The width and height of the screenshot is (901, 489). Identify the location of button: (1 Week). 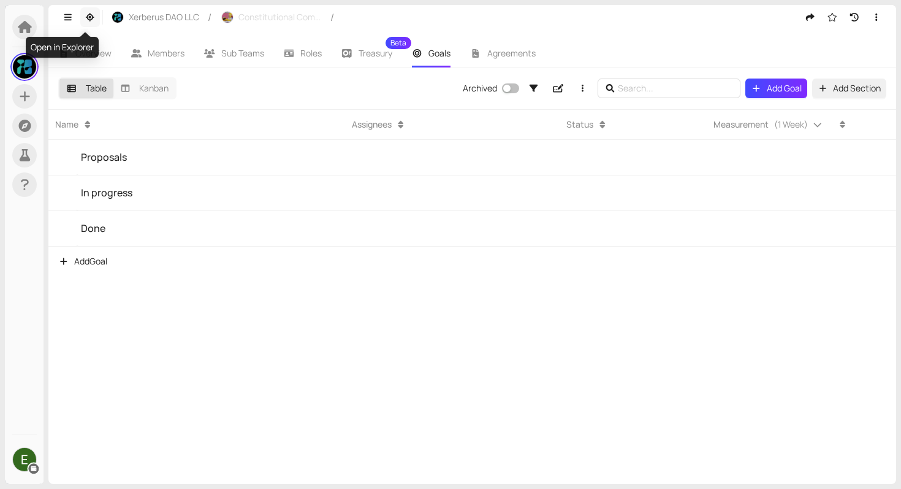
(799, 124).